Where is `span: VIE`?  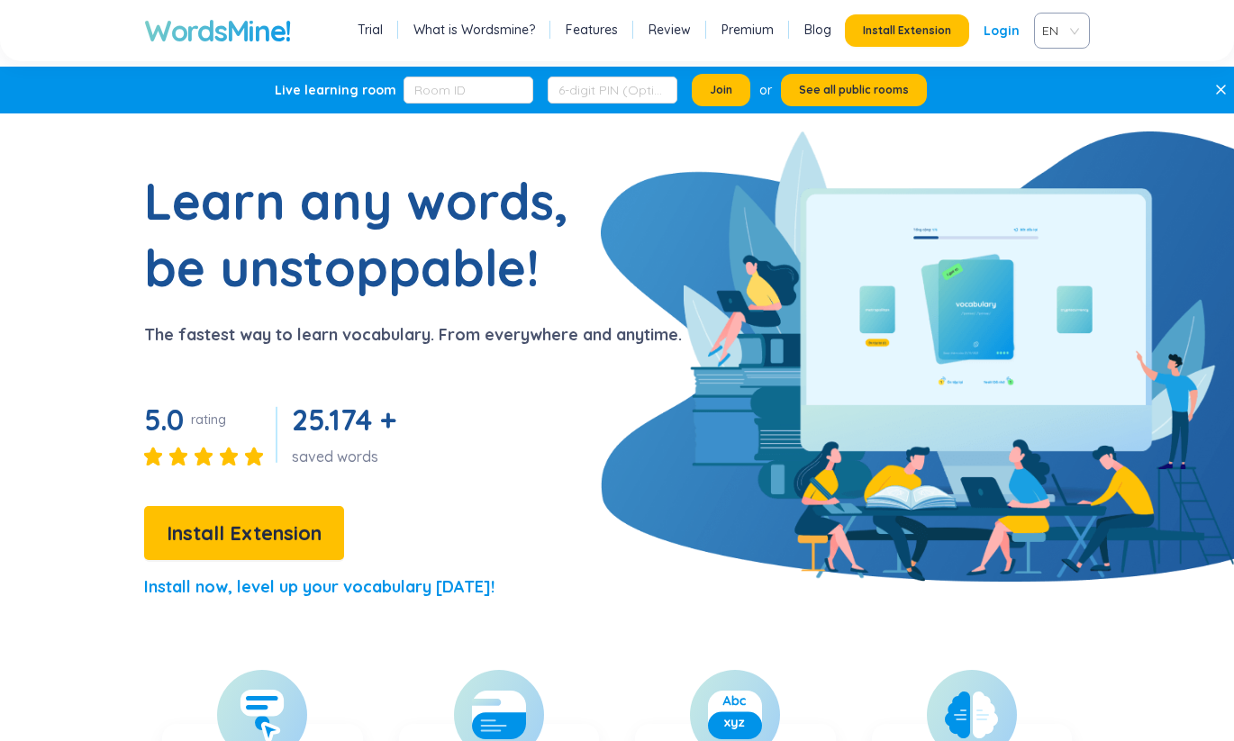
span: VIE is located at coordinates (1058, 31).